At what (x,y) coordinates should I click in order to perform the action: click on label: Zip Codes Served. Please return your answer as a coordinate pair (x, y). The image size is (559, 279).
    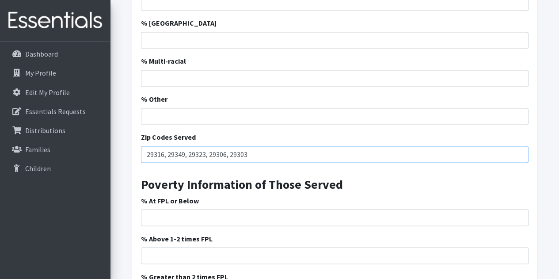
    Looking at the image, I should click on (168, 137).